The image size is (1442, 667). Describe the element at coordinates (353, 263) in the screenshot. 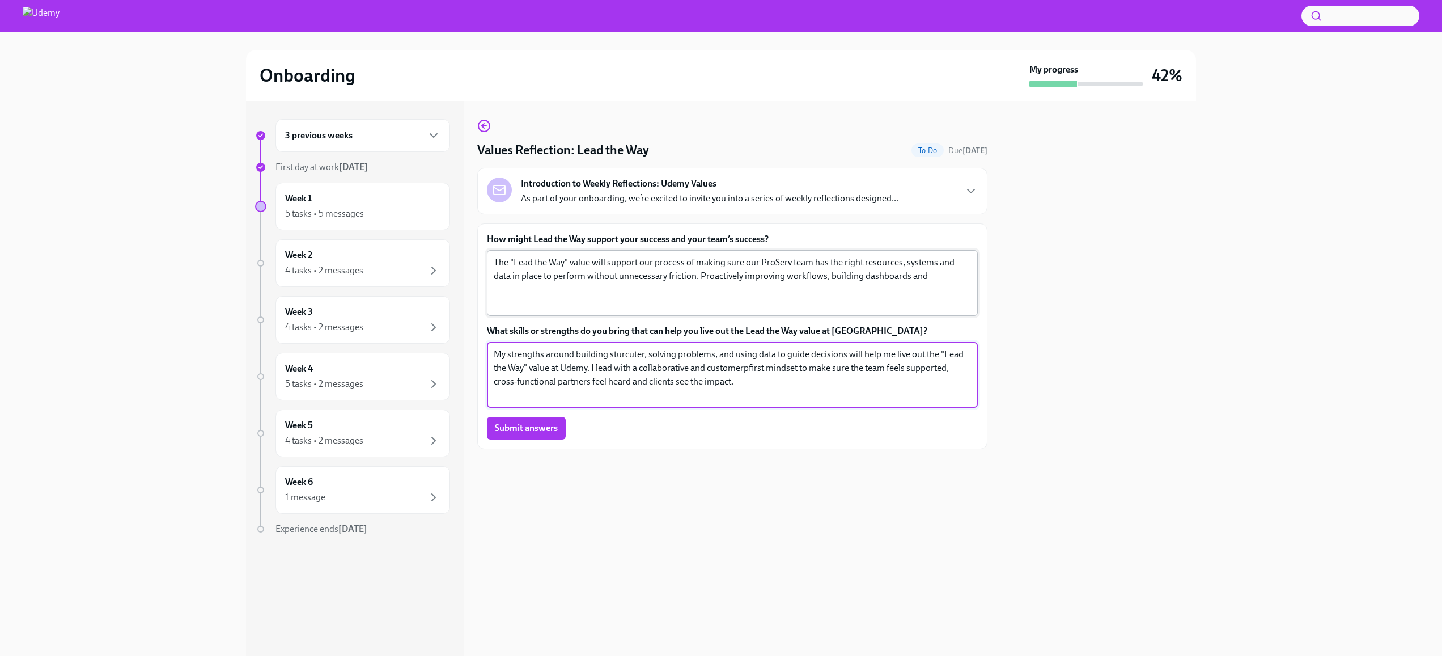

I see `a: Week 24 tasks • 2 messages` at that location.